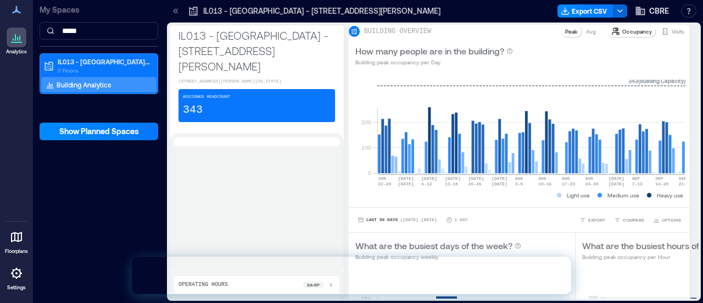  I want to click on p: How many people are in the building?, so click(430, 51).